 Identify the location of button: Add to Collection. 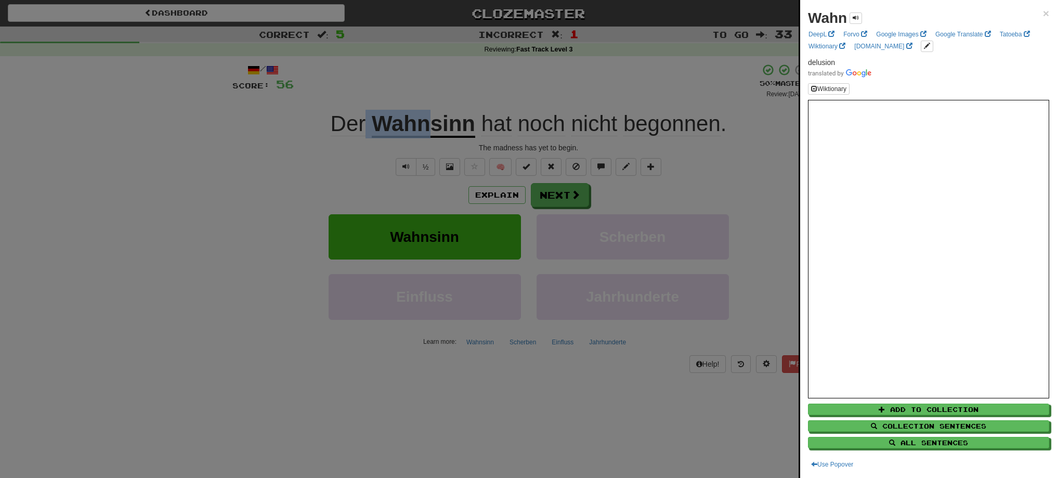
(928, 409).